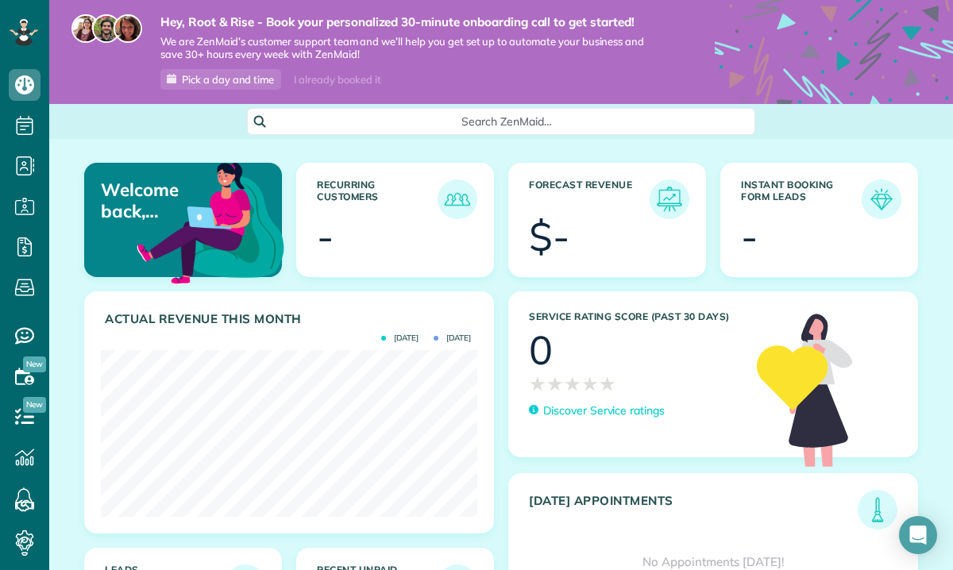 The image size is (953, 570). What do you see at coordinates (414, 48) in the screenshot?
I see `span: We are ZenMaid’s customer support team and we’ll help you get set up to automate your business an...` at bounding box center [414, 48].